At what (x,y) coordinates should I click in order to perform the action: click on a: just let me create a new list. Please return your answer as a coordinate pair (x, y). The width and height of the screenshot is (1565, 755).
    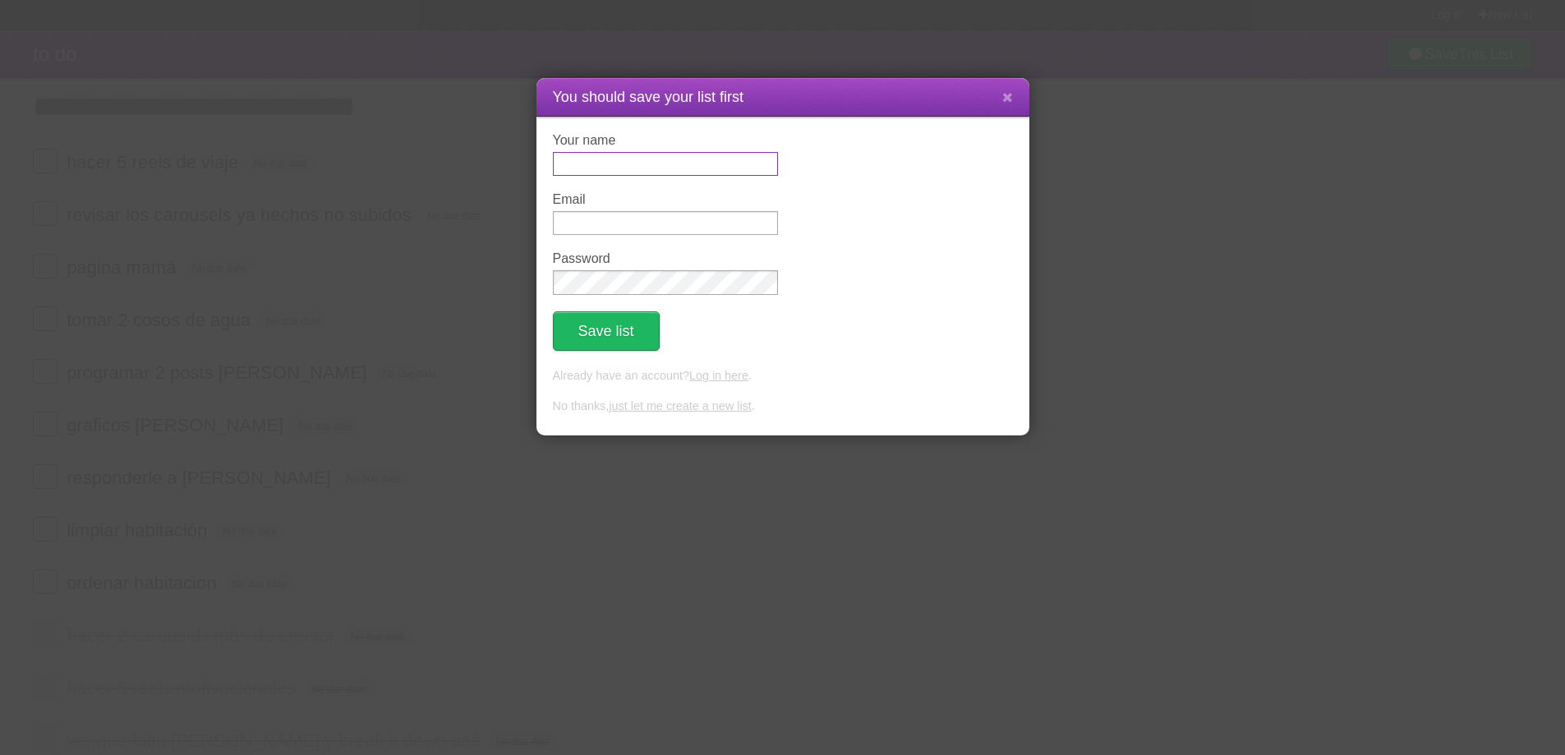
    Looking at the image, I should click on (680, 406).